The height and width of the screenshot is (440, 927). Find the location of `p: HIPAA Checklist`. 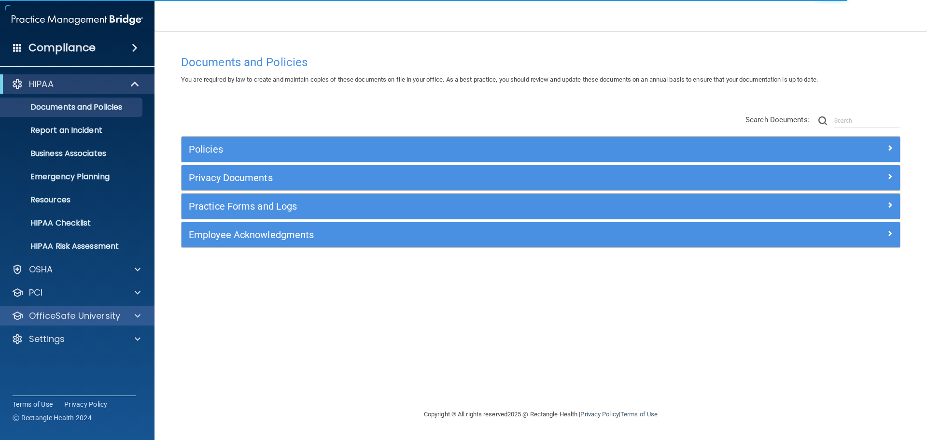

p: HIPAA Checklist is located at coordinates (72, 223).